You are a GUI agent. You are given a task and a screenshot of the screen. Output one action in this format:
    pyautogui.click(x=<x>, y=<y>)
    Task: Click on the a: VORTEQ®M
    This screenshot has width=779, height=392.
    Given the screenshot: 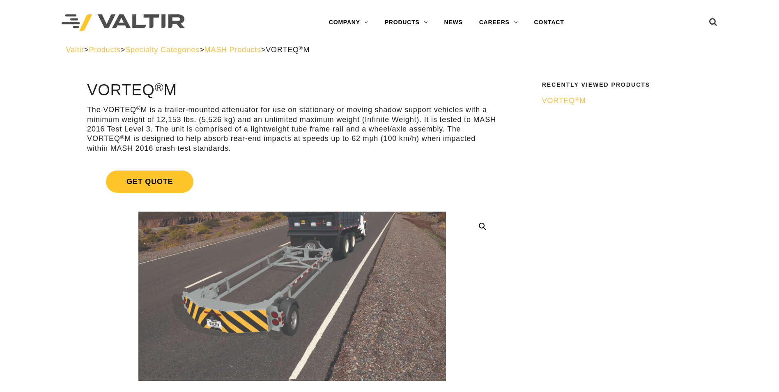 What is the action you would take?
    pyautogui.click(x=625, y=101)
    